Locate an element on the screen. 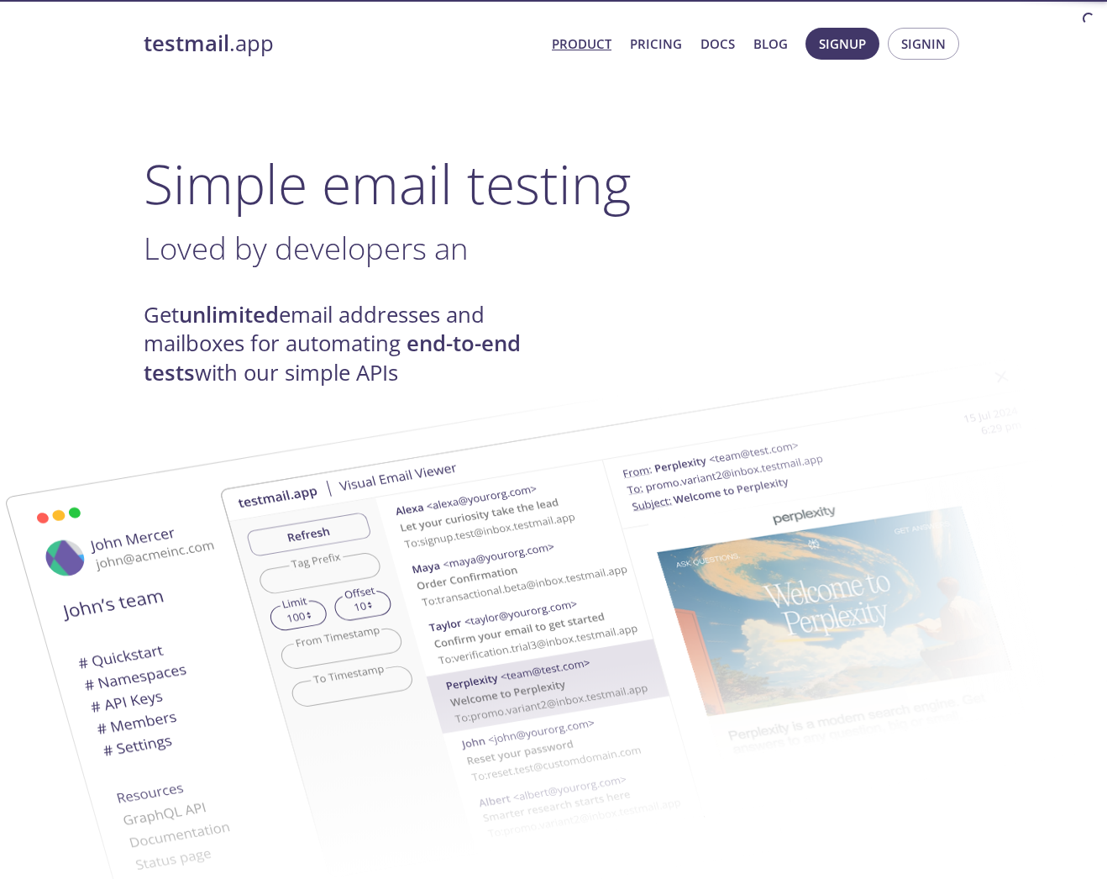 The width and height of the screenshot is (1107, 879). span: Loved by developers an is located at coordinates (306, 248).